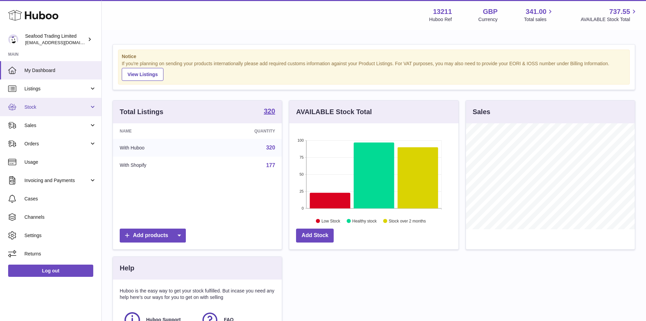  Describe the element at coordinates (57, 89) in the screenshot. I see `span: Listings` at that location.